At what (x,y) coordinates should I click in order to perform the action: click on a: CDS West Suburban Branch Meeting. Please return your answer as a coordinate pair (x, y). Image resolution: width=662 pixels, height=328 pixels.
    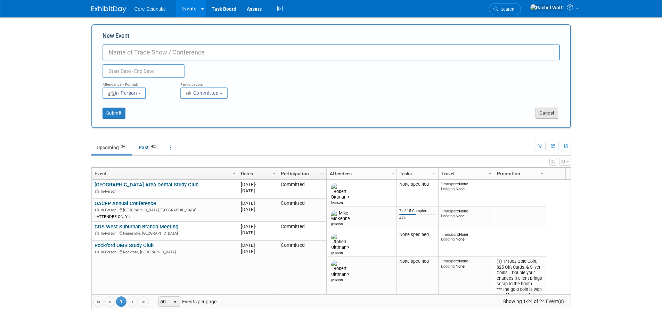
    Looking at the image, I should click on (136, 227).